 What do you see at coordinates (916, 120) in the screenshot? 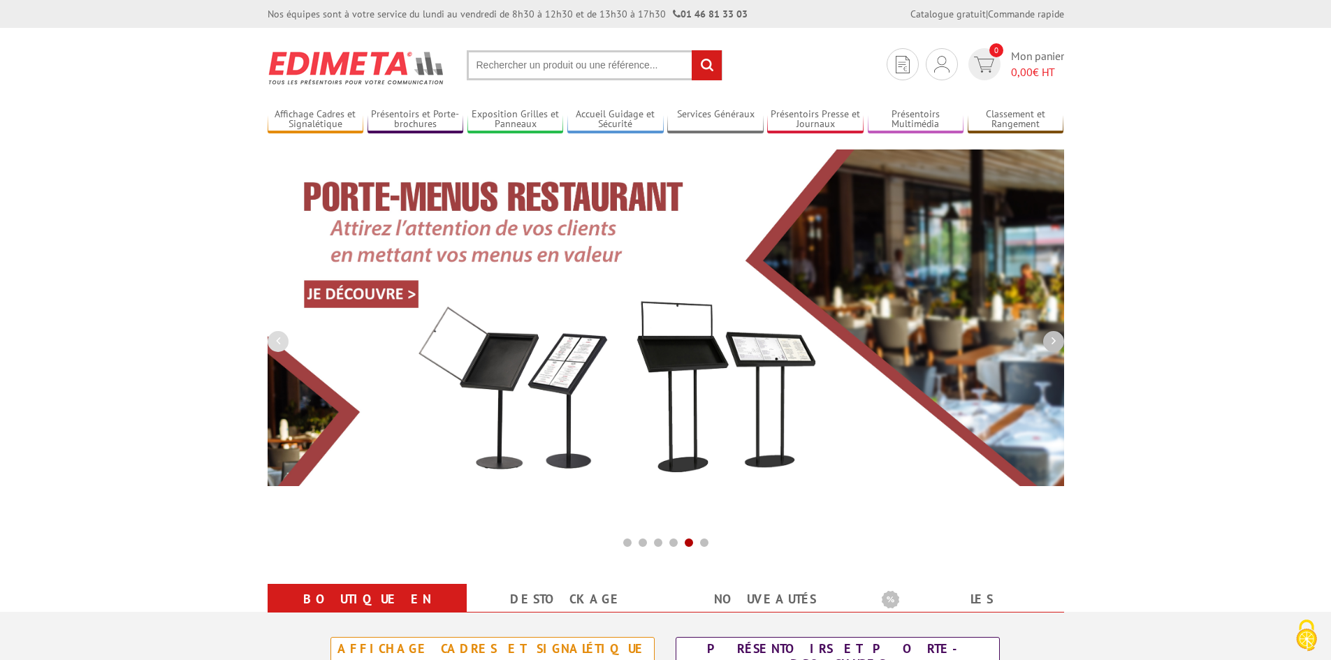
I see `a: Présentoirs Multimédia` at bounding box center [916, 120].